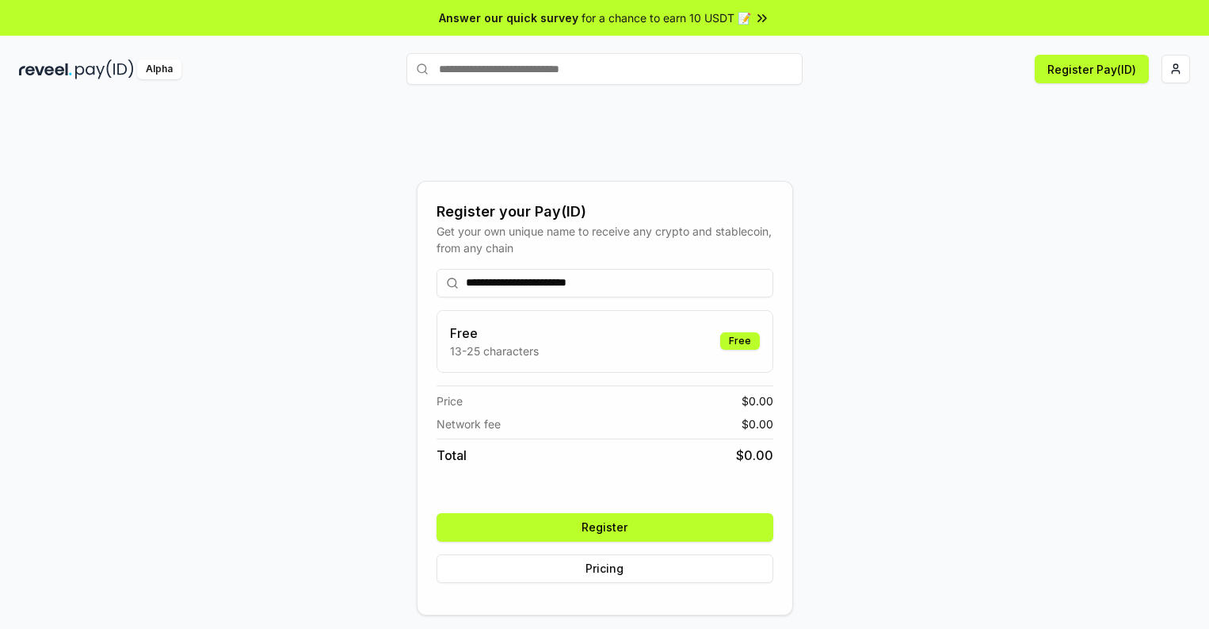  Describe the element at coordinates (468, 423) in the screenshot. I see `span: Network fee` at that location.